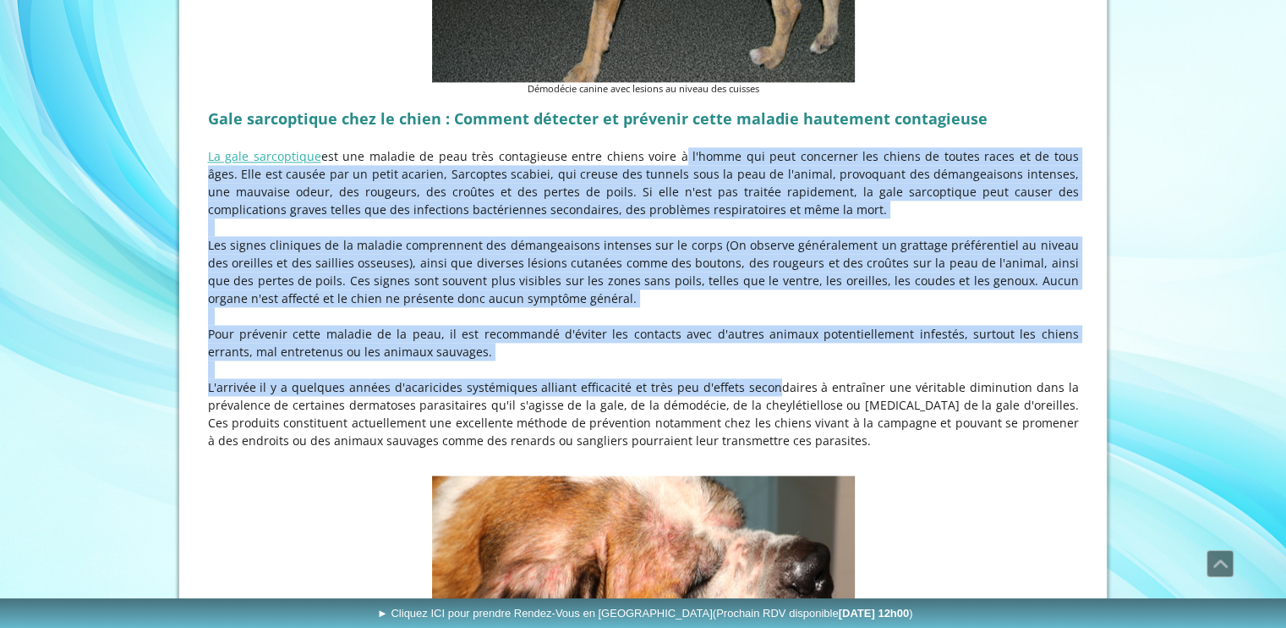 This screenshot has width=1286, height=628. What do you see at coordinates (265, 156) in the screenshot?
I see `a: La gale sarcoptique` at bounding box center [265, 156].